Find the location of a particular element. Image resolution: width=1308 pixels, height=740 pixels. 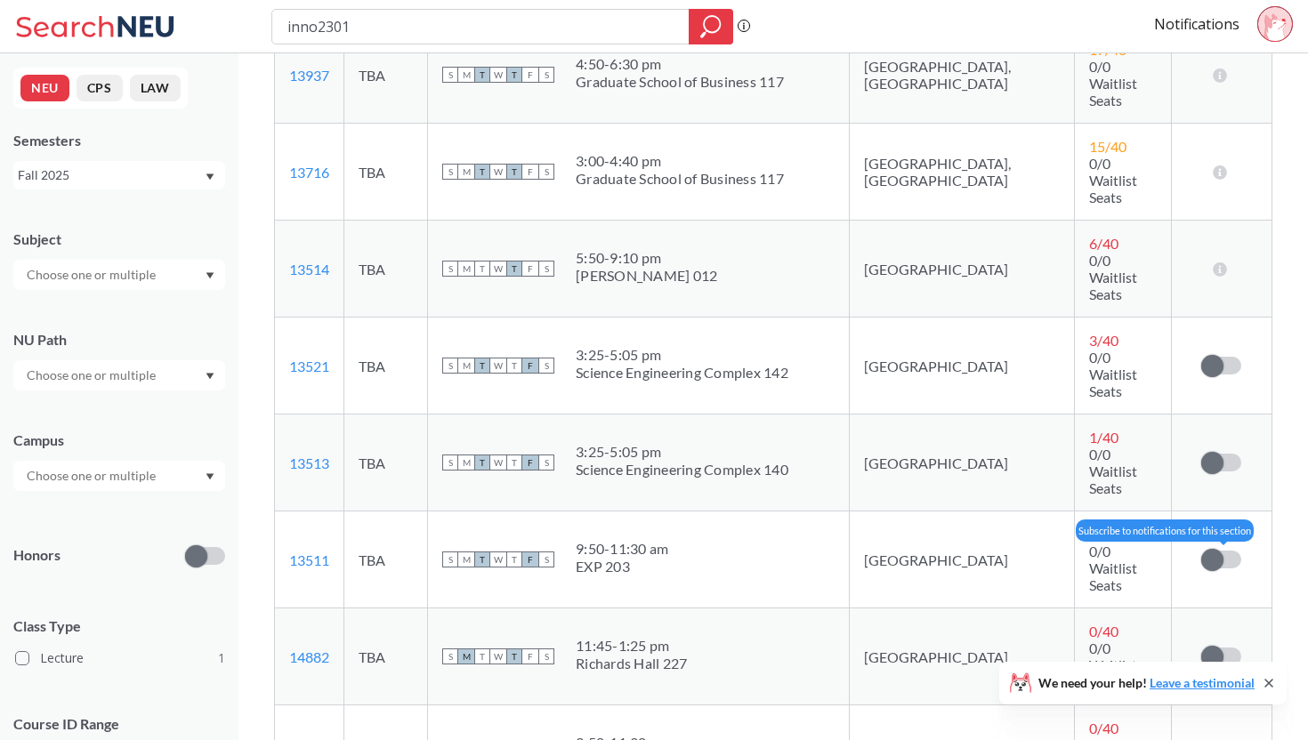

span: 3 / 40 is located at coordinates (1104, 340).